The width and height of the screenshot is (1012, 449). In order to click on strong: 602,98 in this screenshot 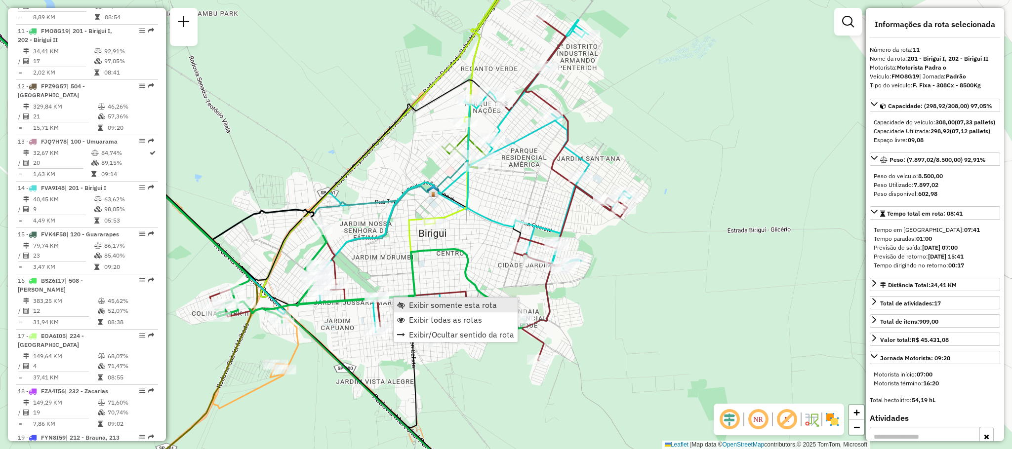, I will do `click(927, 194)`.